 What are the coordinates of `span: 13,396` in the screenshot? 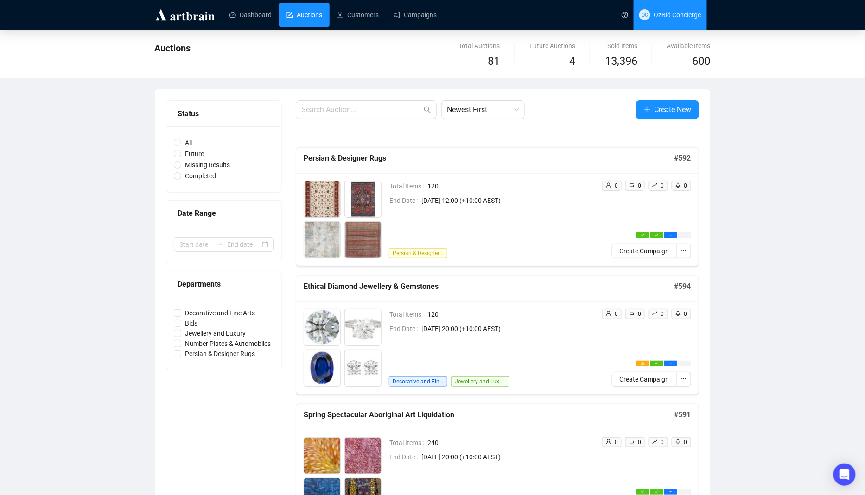 It's located at (621, 62).